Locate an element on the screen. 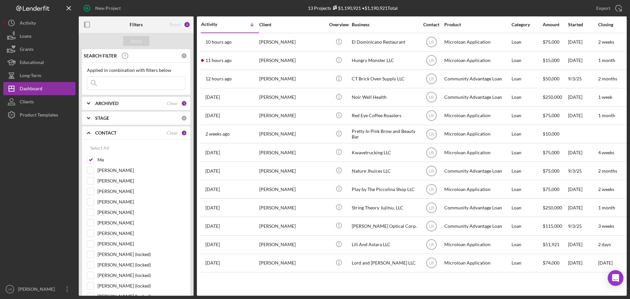 The image size is (630, 299). div: Apply is located at coordinates (136, 41).